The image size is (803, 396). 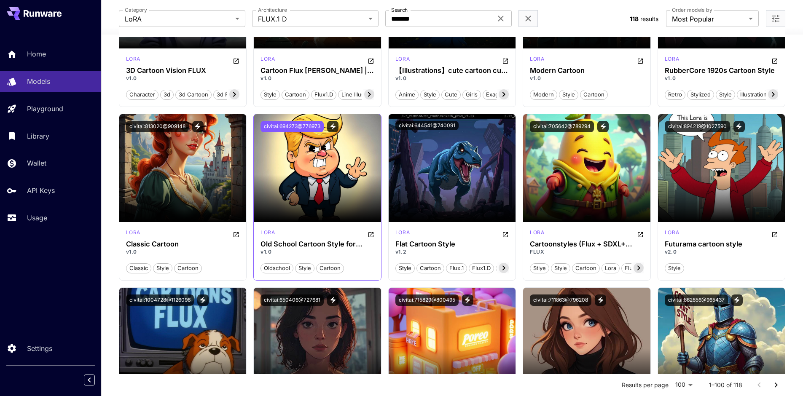 What do you see at coordinates (292, 300) in the screenshot?
I see `button: civitai:650406@727681` at bounding box center [292, 300].